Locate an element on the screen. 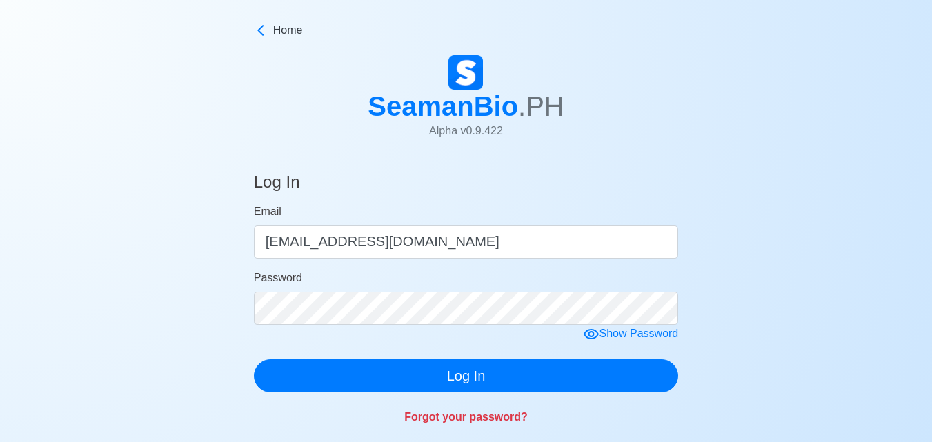 This screenshot has width=932, height=442. span: Email is located at coordinates (268, 211).